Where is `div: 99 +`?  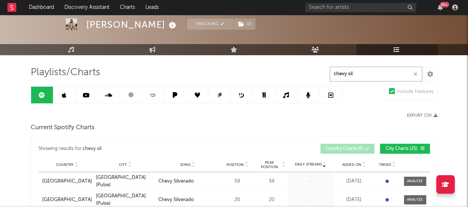 div: 99 + is located at coordinates (444, 4).